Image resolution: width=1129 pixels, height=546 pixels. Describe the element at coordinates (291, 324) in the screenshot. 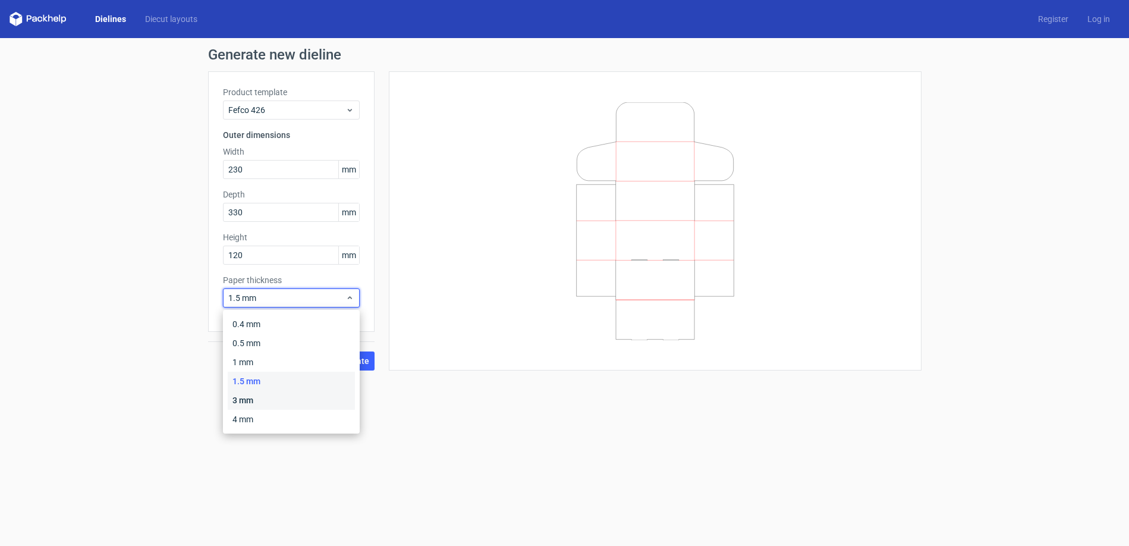

I see `div: 0.4 mm` at that location.